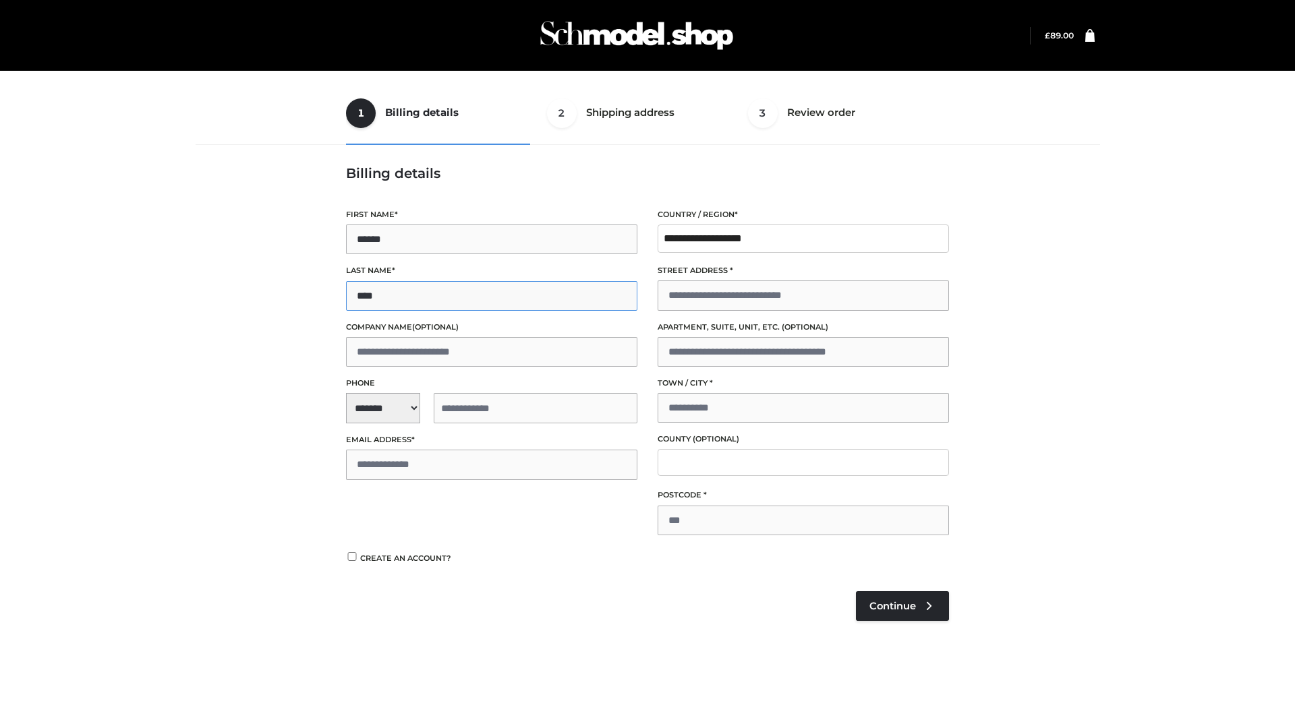 Image resolution: width=1295 pixels, height=728 pixels. Describe the element at coordinates (1059, 35) in the screenshot. I see `a: £89.00` at that location.